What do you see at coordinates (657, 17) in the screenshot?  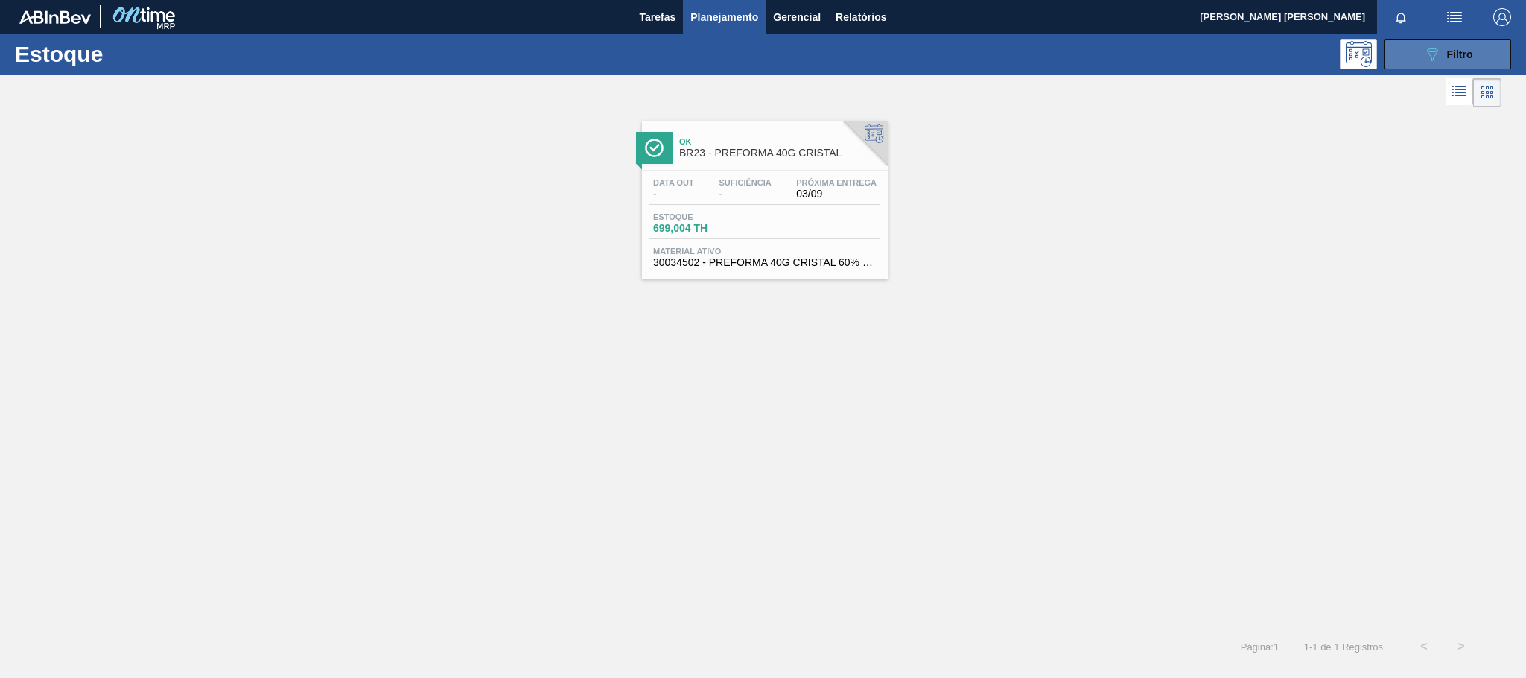 I see `span: Tarefas` at bounding box center [657, 17].